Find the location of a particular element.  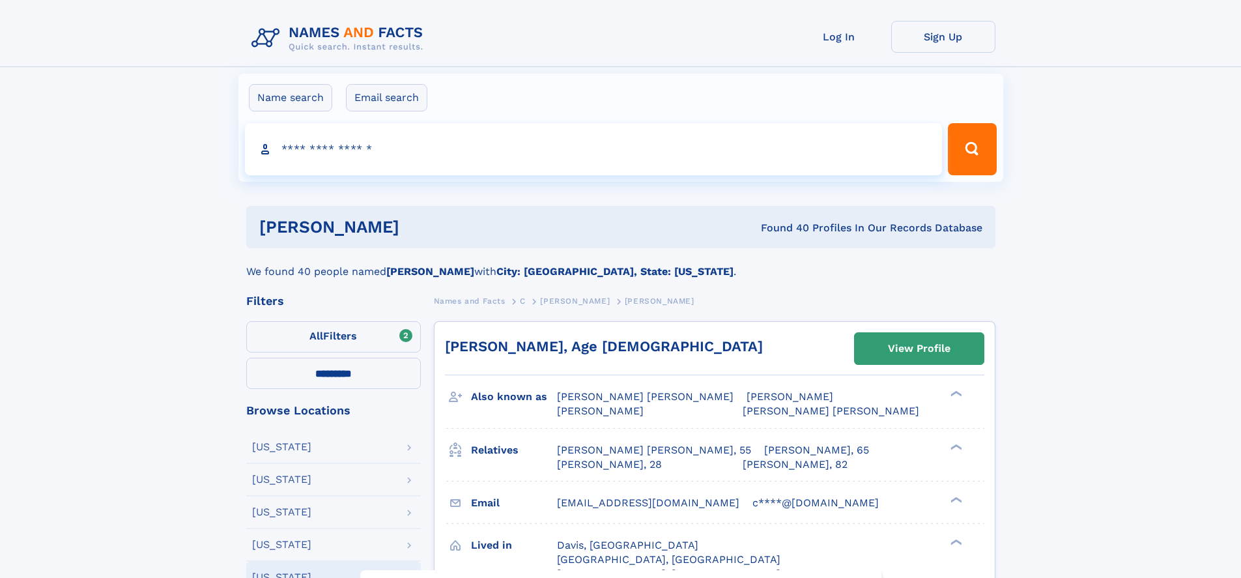

input: search input is located at coordinates (594, 149).